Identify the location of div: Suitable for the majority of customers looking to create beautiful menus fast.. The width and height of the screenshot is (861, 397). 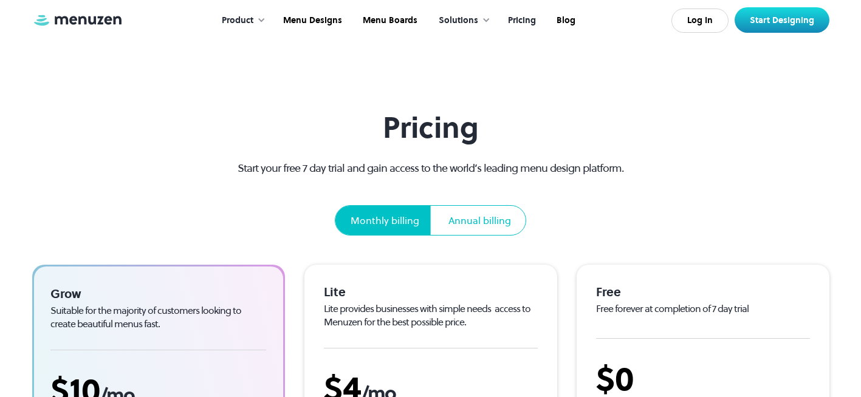
(159, 317).